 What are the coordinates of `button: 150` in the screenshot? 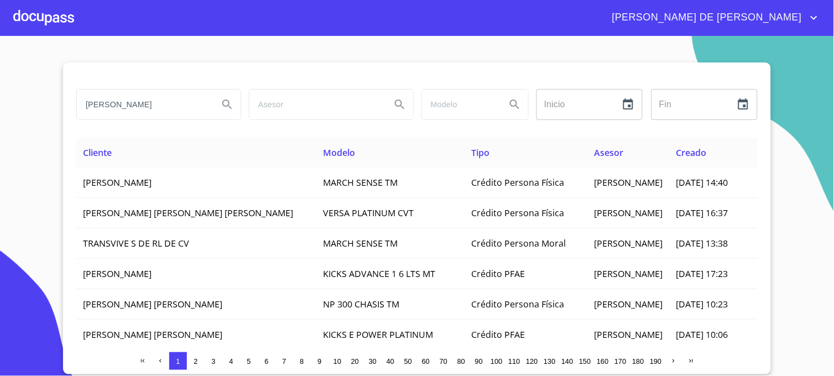 It's located at (585, 361).